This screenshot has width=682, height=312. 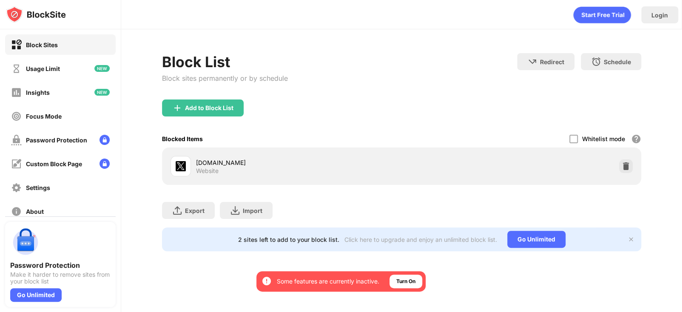 What do you see at coordinates (207, 171) in the screenshot?
I see `div: Website` at bounding box center [207, 171].